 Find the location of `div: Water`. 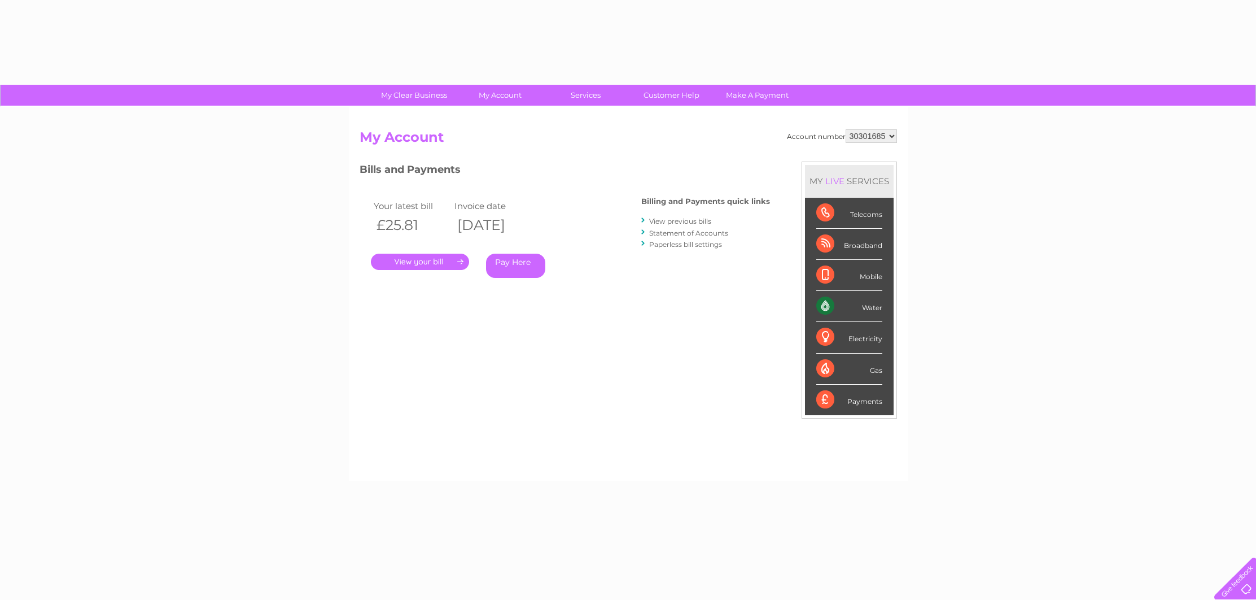

div: Water is located at coordinates (849, 306).